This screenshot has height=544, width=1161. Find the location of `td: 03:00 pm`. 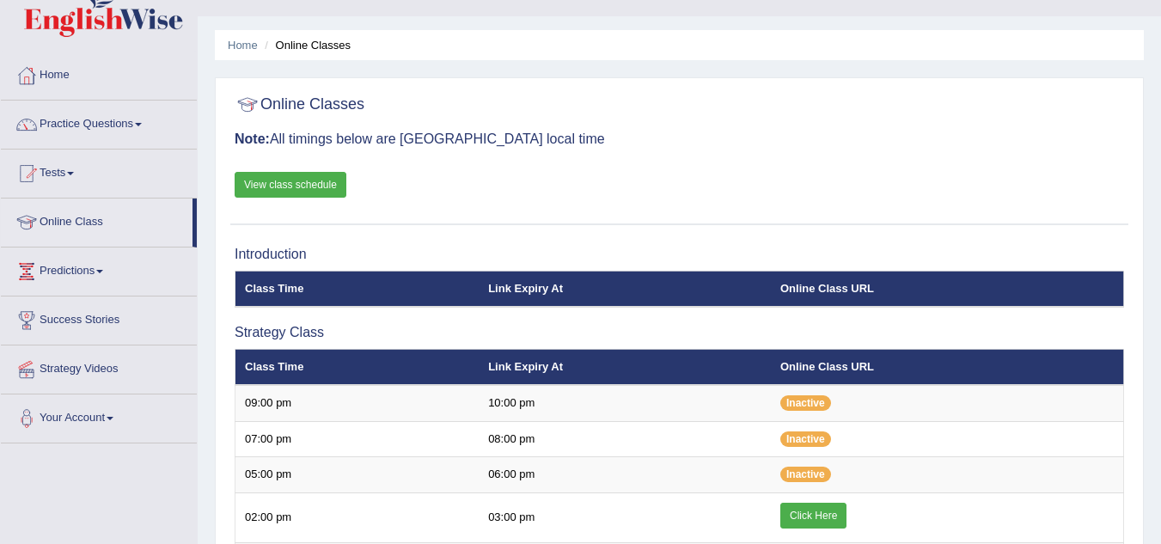

td: 03:00 pm is located at coordinates (625, 517).